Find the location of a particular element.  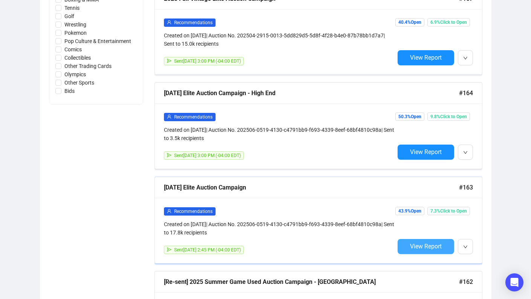

span: 6.9% Click to Open is located at coordinates (449, 22).